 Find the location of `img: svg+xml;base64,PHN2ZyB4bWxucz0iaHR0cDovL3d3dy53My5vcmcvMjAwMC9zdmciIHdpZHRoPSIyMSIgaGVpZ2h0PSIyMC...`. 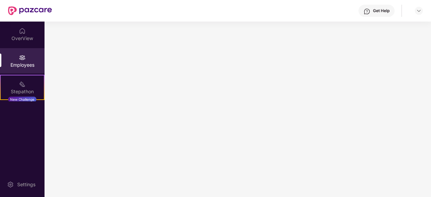

img: svg+xml;base64,PHN2ZyB4bWxucz0iaHR0cDovL3d3dy53My5vcmcvMjAwMC9zdmciIHdpZHRoPSIyMSIgaGVpZ2h0PSIyMC... is located at coordinates (22, 84).